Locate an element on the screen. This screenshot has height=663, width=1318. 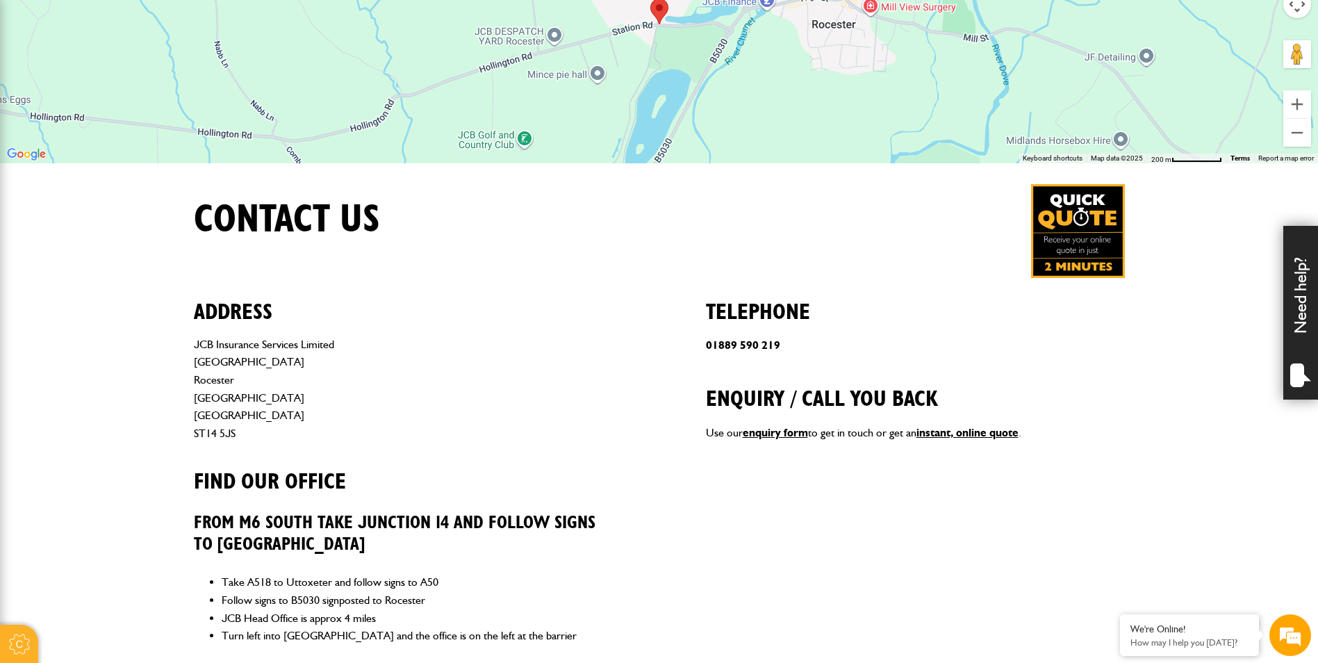
h1: Contact us is located at coordinates (287, 220).